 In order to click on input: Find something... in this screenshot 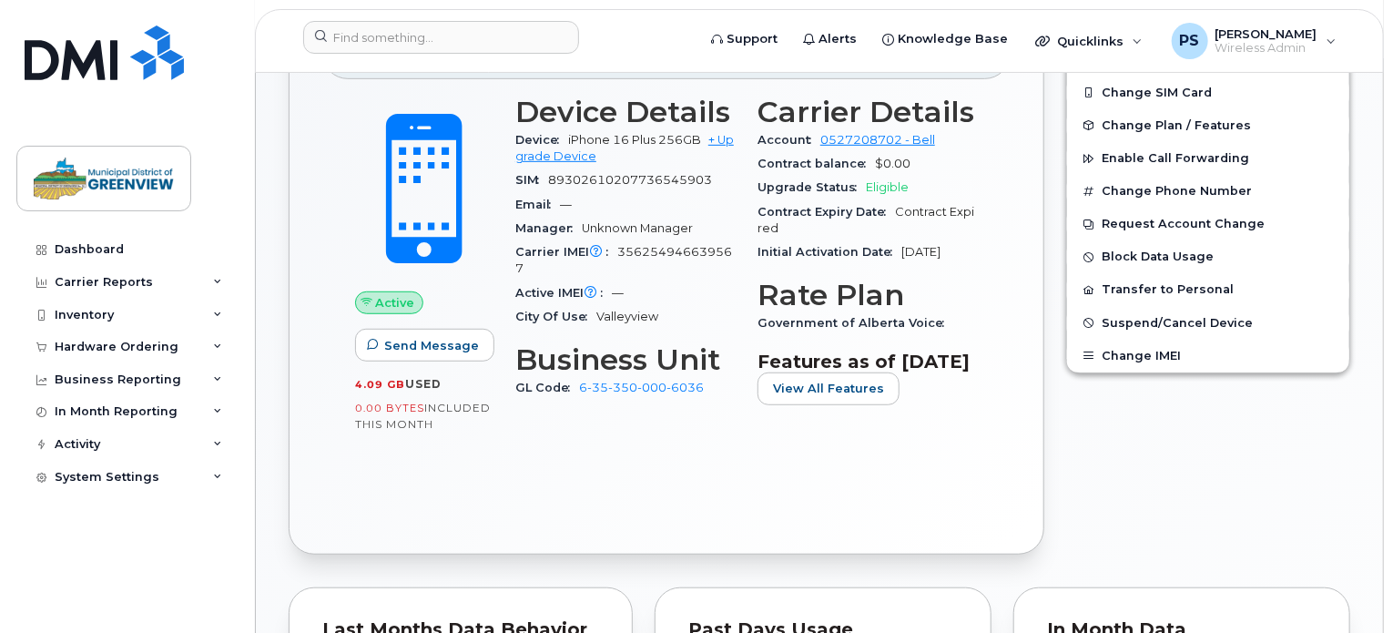, I will do `click(441, 37)`.